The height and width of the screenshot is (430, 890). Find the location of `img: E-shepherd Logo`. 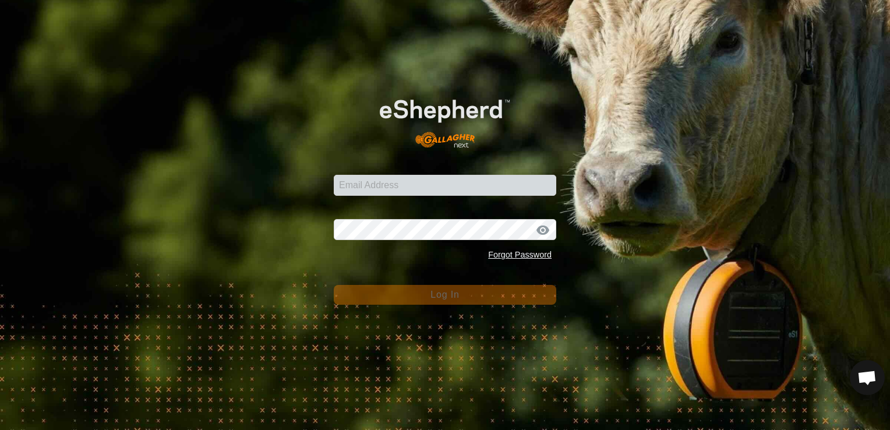

img: E-shepherd Logo is located at coordinates (445, 119).